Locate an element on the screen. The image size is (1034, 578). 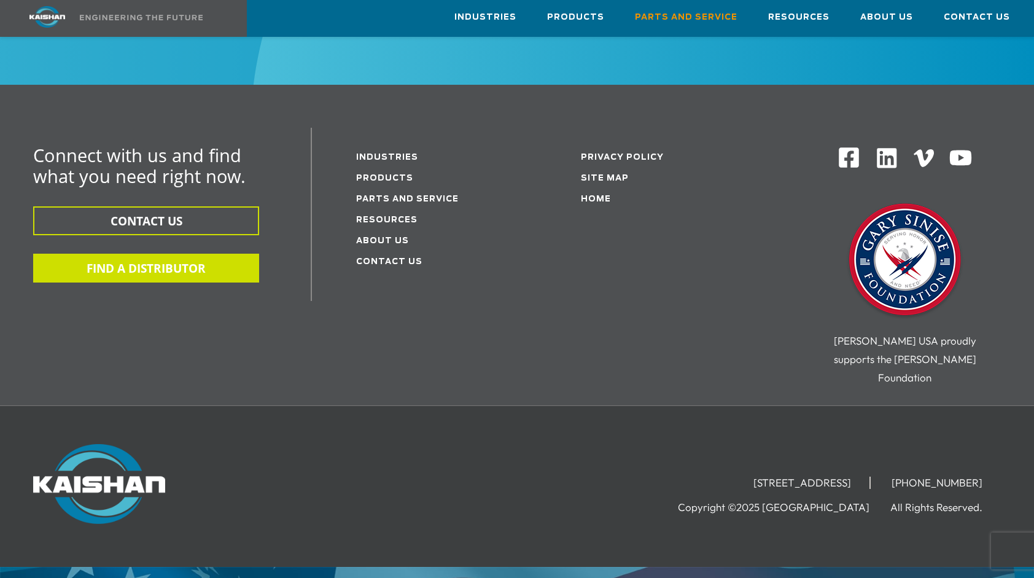
a: Parts and Service is located at coordinates (686, 17).